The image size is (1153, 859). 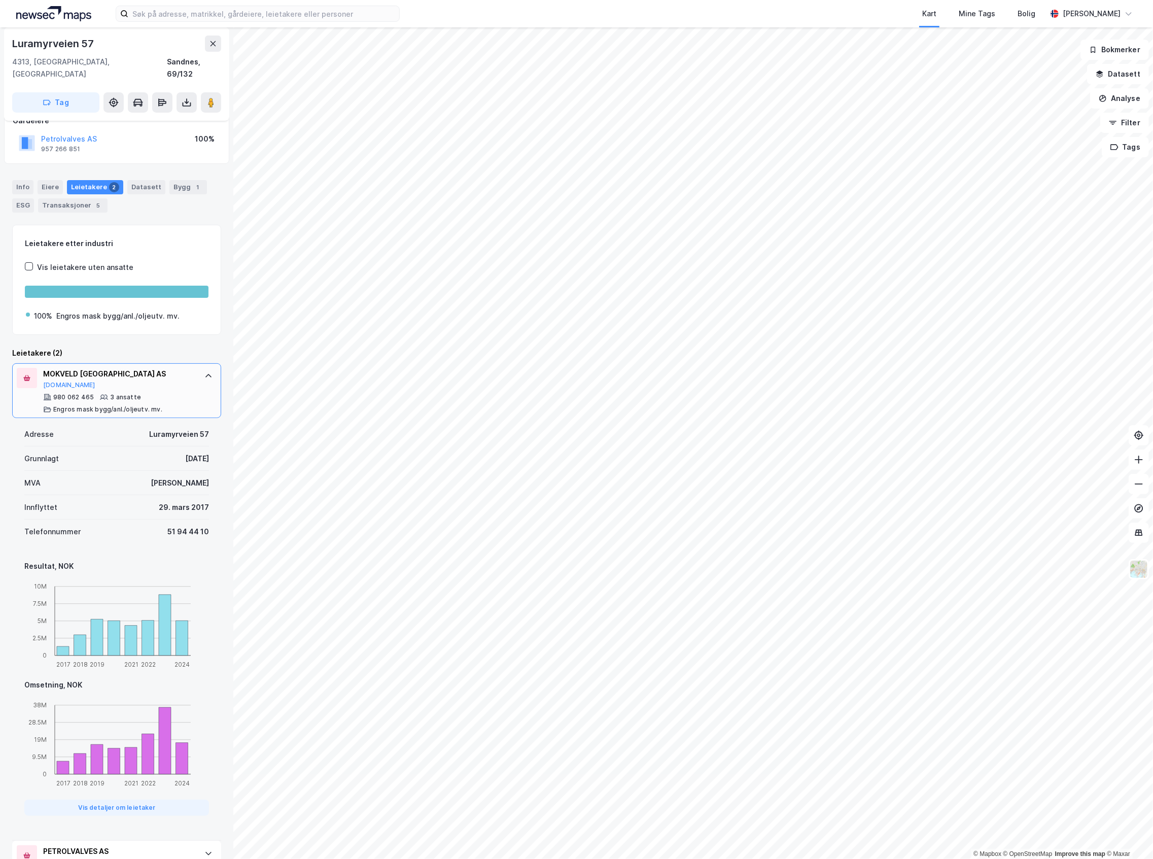 I want to click on tspan: 38M, so click(x=40, y=705).